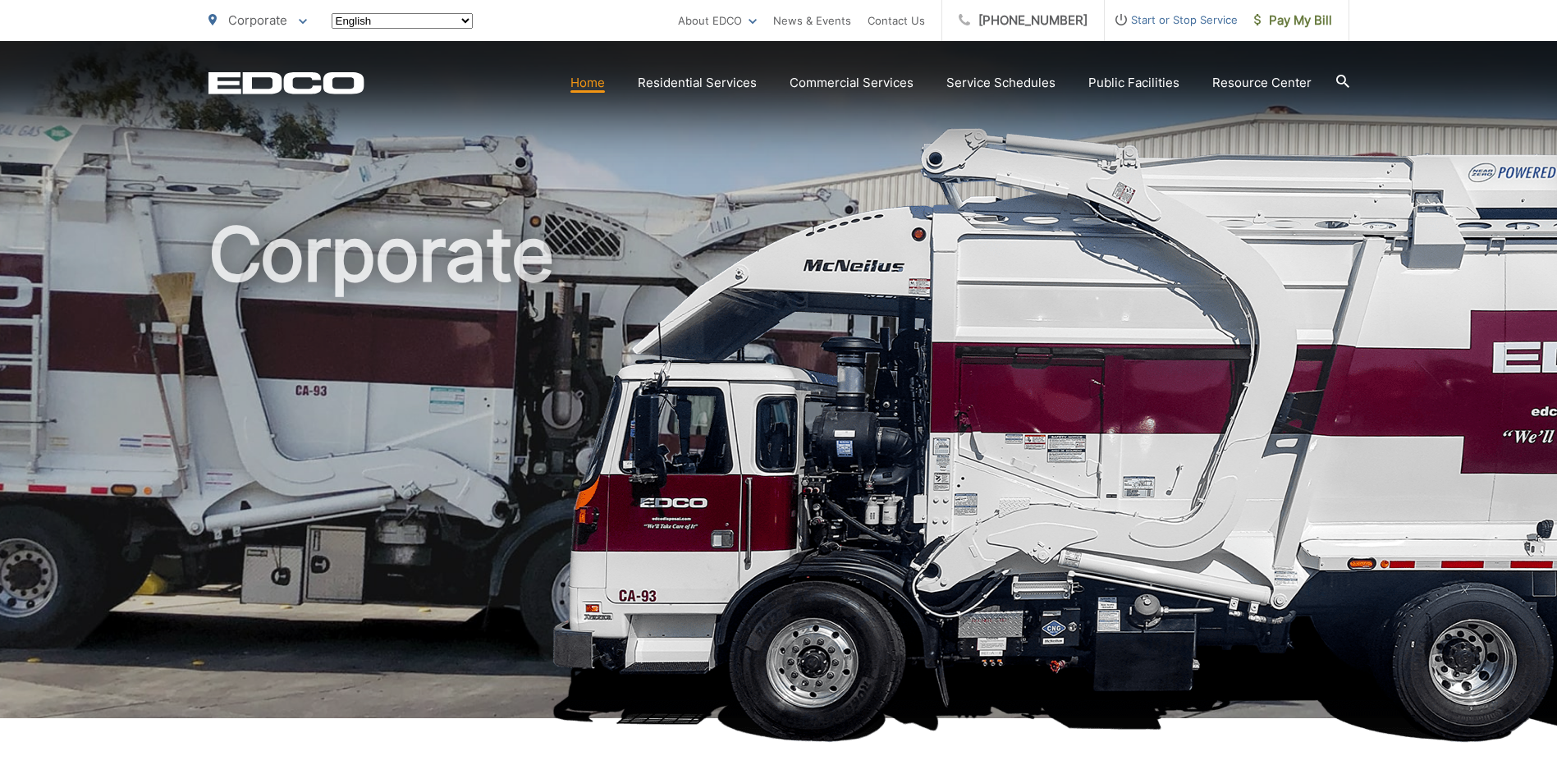  I want to click on a: Contact Us, so click(896, 21).